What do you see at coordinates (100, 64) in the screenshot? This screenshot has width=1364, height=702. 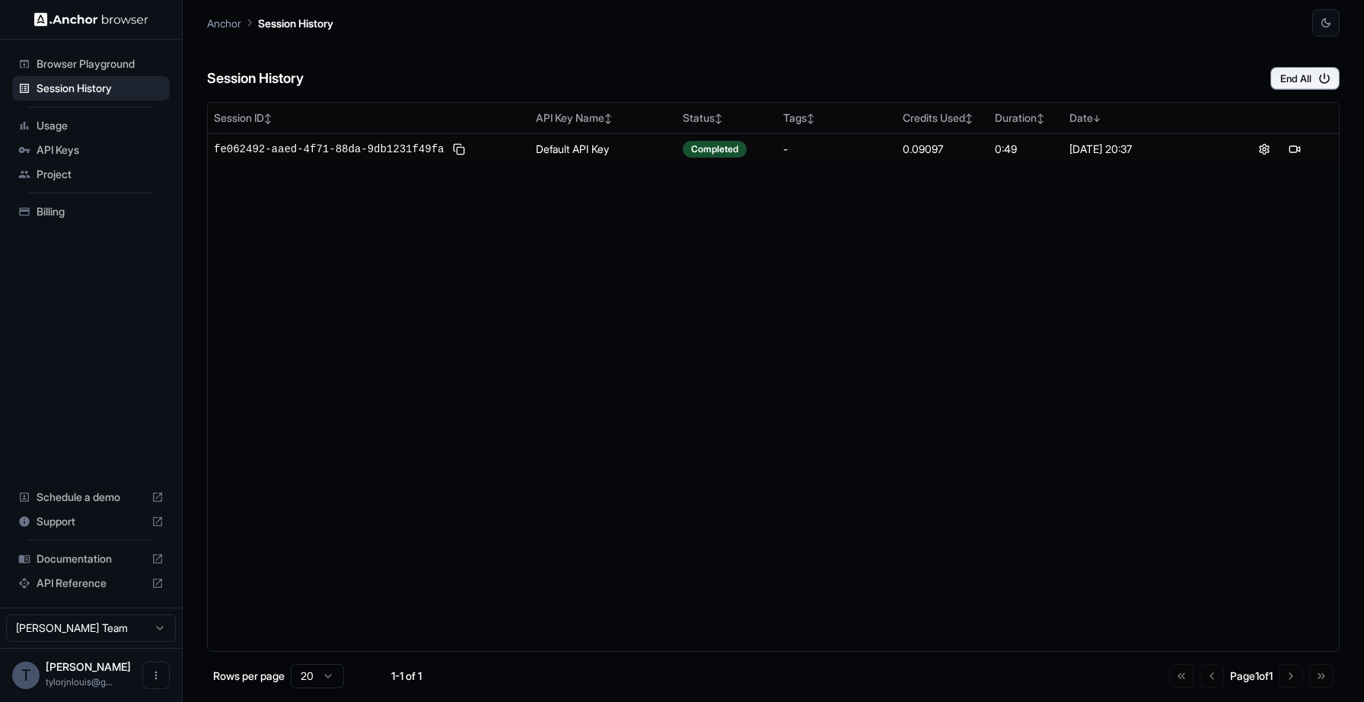 I see `span: Browser Playground` at bounding box center [100, 64].